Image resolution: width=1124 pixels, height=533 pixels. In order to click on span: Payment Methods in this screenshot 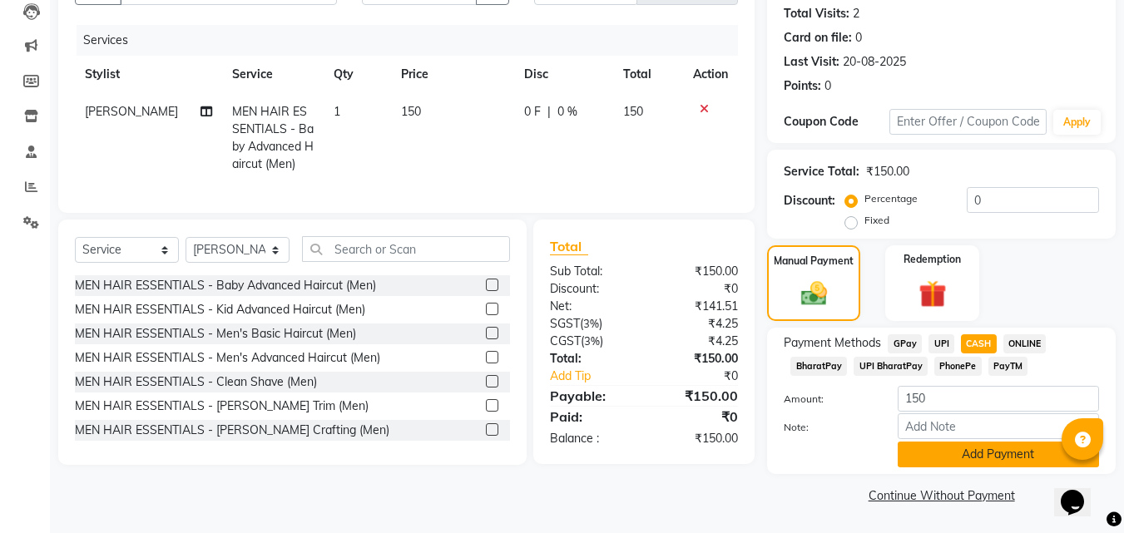, I will do `click(832, 343)`.